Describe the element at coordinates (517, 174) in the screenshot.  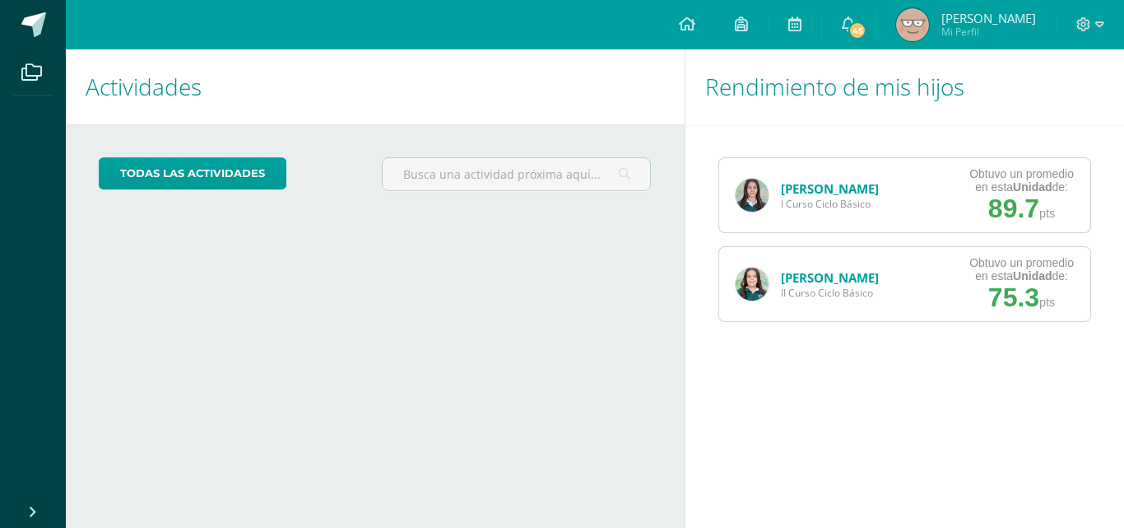
I see `input: Busca una actividad próxima aquí...` at that location.